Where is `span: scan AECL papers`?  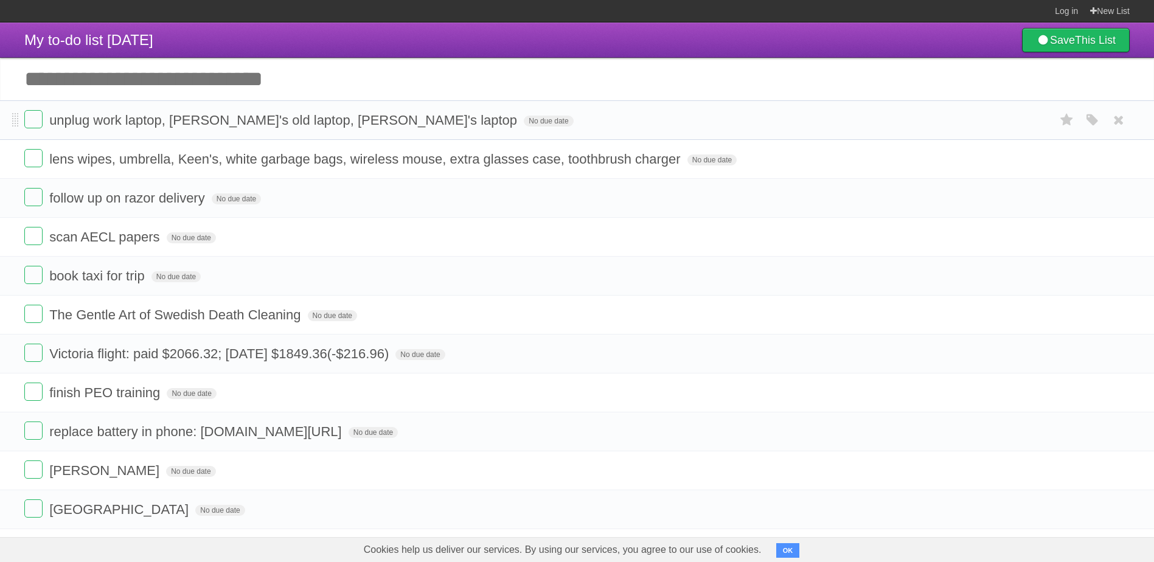
span: scan AECL papers is located at coordinates (106, 237).